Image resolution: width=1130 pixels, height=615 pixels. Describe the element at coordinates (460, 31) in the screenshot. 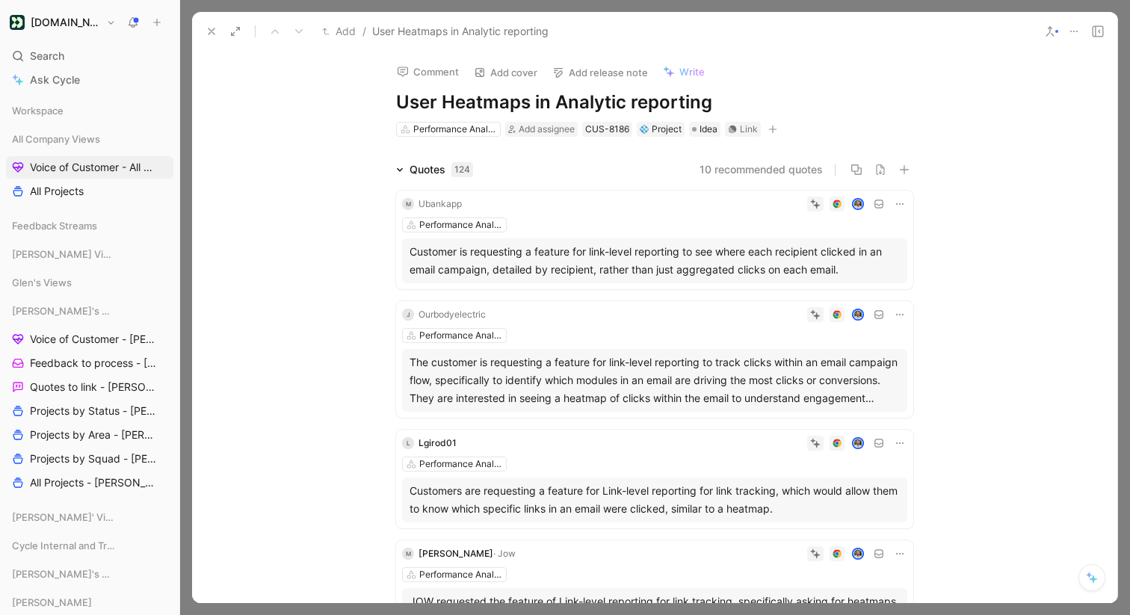

I see `span: User Heatmaps in Analytic reporting` at that location.